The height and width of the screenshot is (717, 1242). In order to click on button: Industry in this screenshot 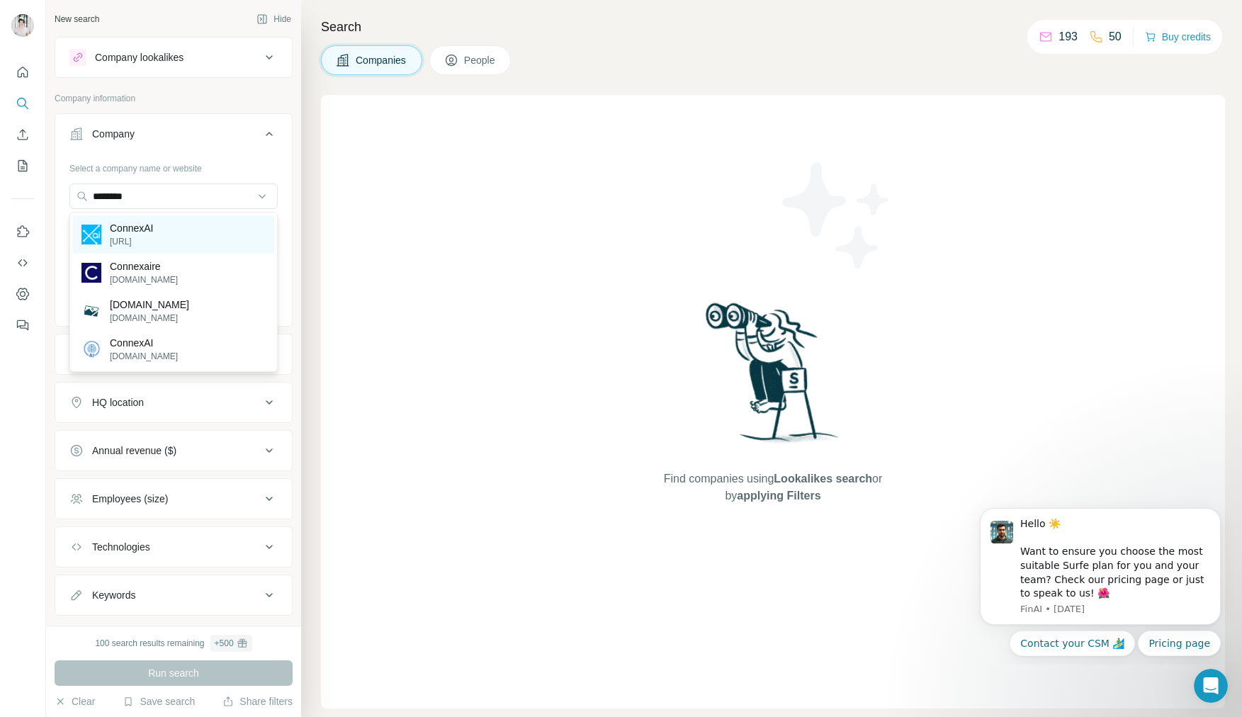, I will do `click(174, 354)`.